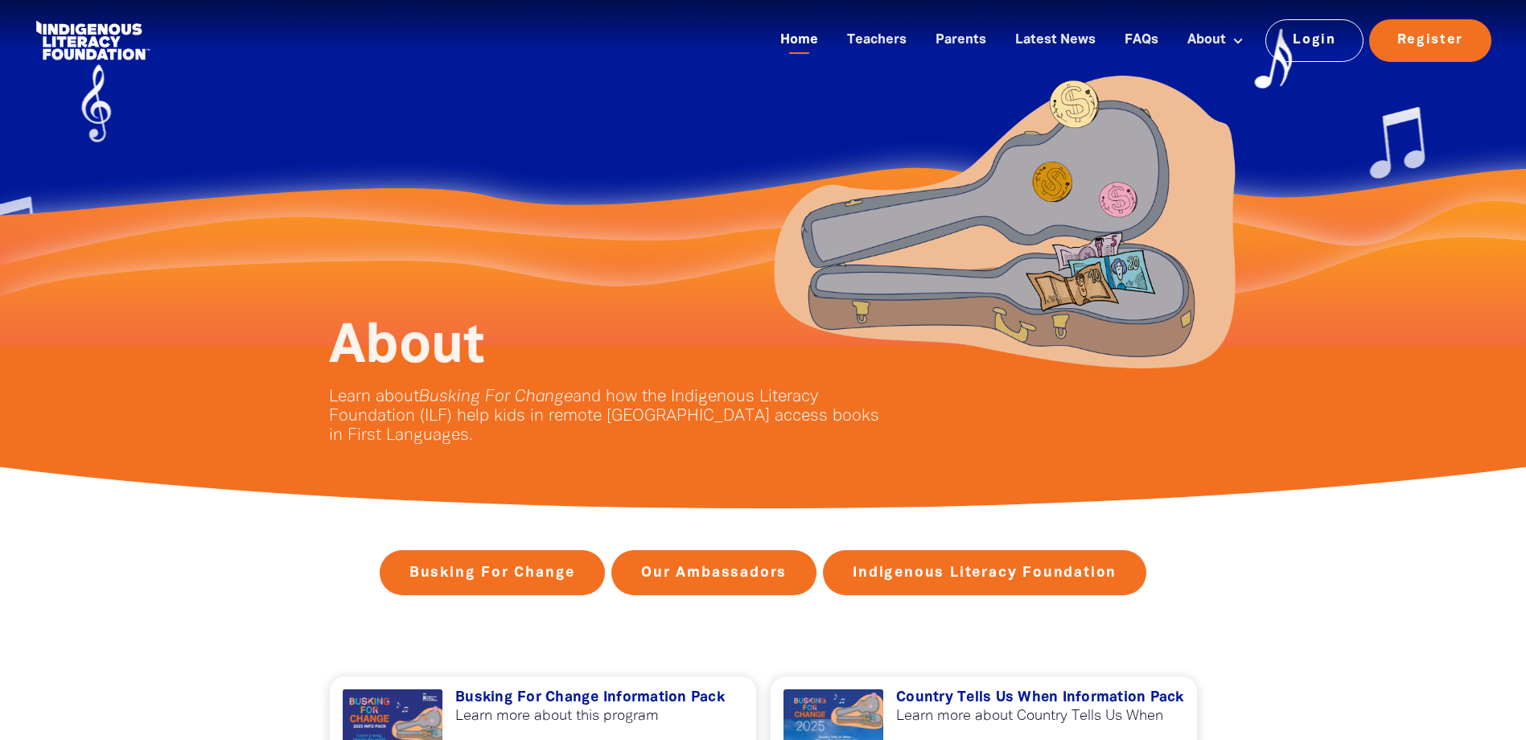 This screenshot has width=1526, height=740. What do you see at coordinates (1215, 40) in the screenshot?
I see `a: About` at bounding box center [1215, 40].